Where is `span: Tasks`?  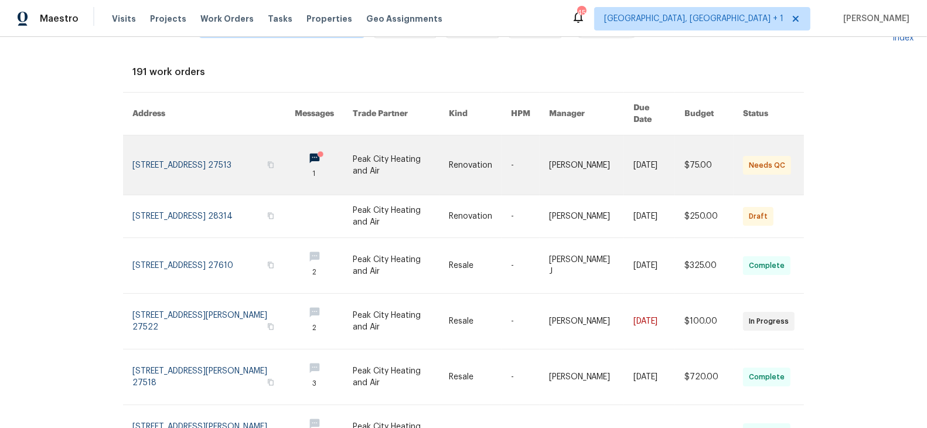 span: Tasks is located at coordinates (280, 19).